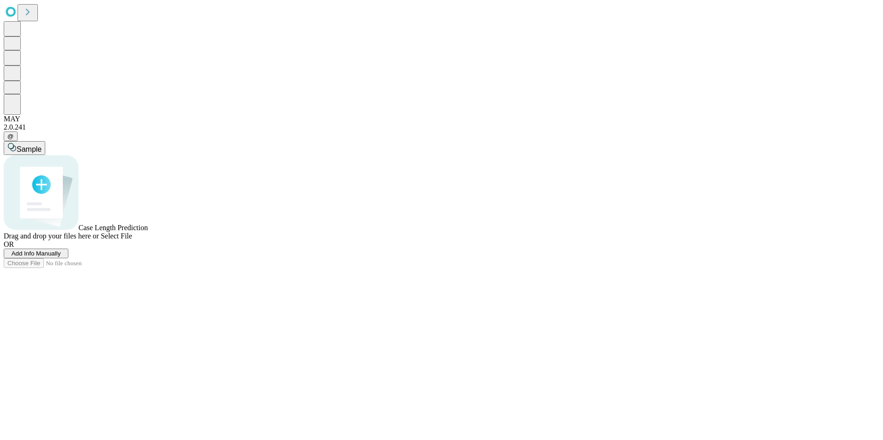  Describe the element at coordinates (441, 119) in the screenshot. I see `div: MAY` at that location.